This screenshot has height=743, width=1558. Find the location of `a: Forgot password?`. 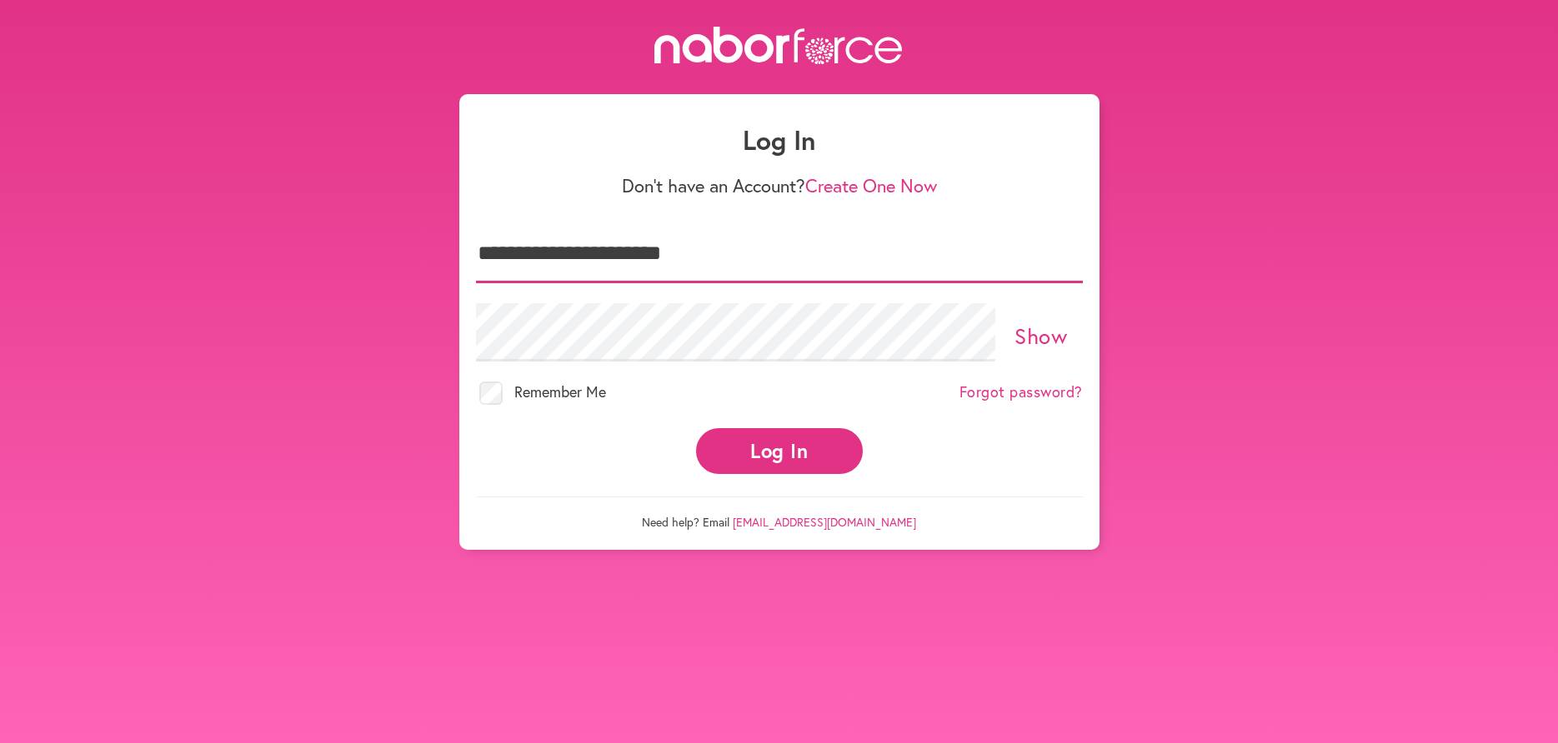

a: Forgot password? is located at coordinates (1021, 393).